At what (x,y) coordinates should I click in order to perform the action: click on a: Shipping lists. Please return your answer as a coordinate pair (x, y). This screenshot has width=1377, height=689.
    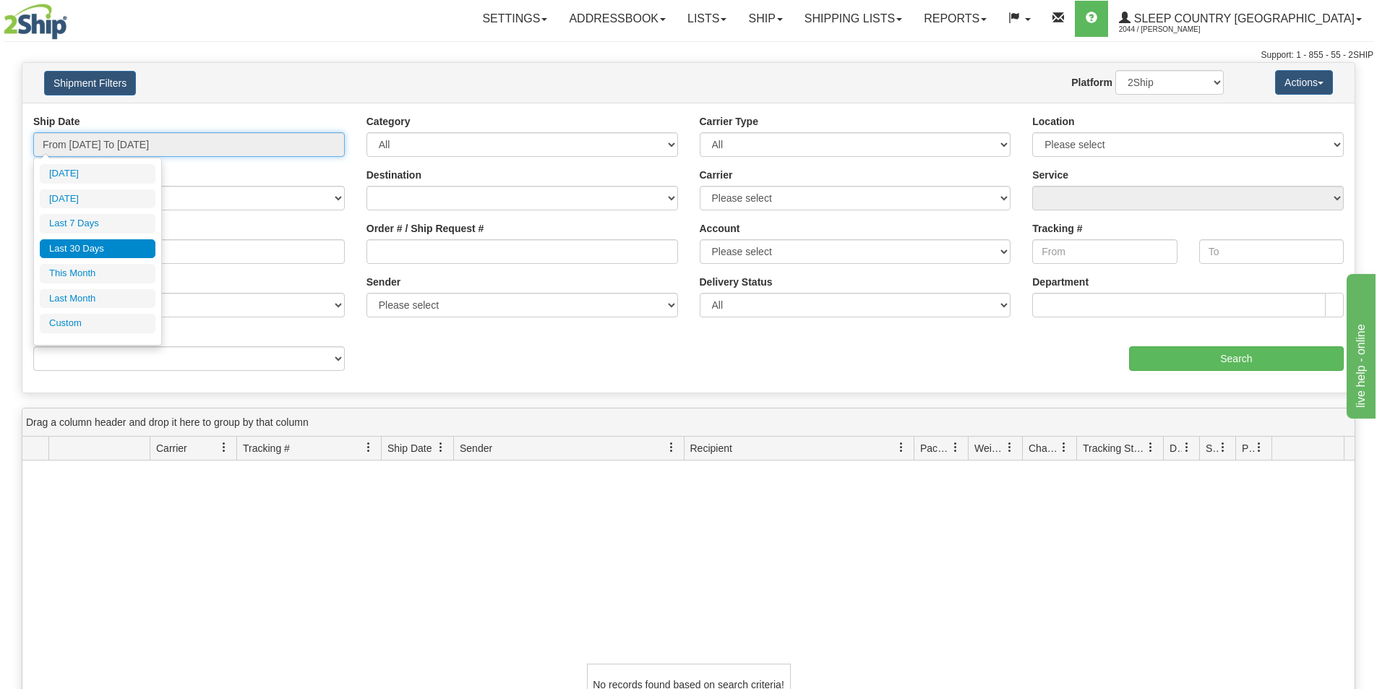
    Looking at the image, I should click on (853, 19).